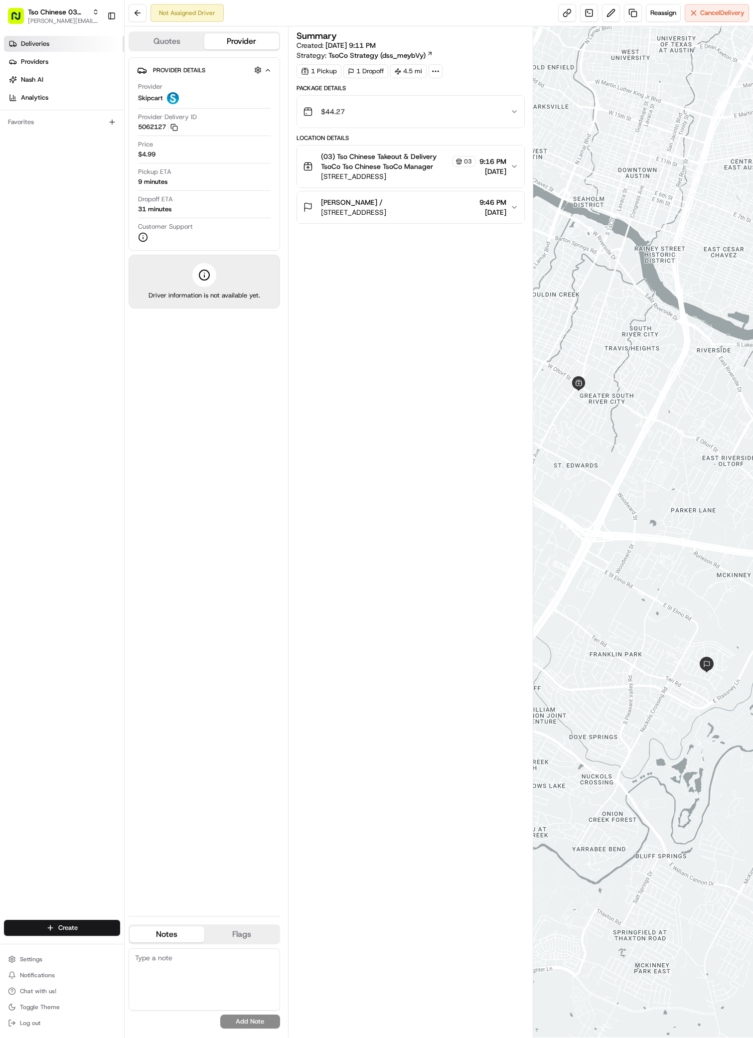  Describe the element at coordinates (31, 959) in the screenshot. I see `span: Settings` at that location.